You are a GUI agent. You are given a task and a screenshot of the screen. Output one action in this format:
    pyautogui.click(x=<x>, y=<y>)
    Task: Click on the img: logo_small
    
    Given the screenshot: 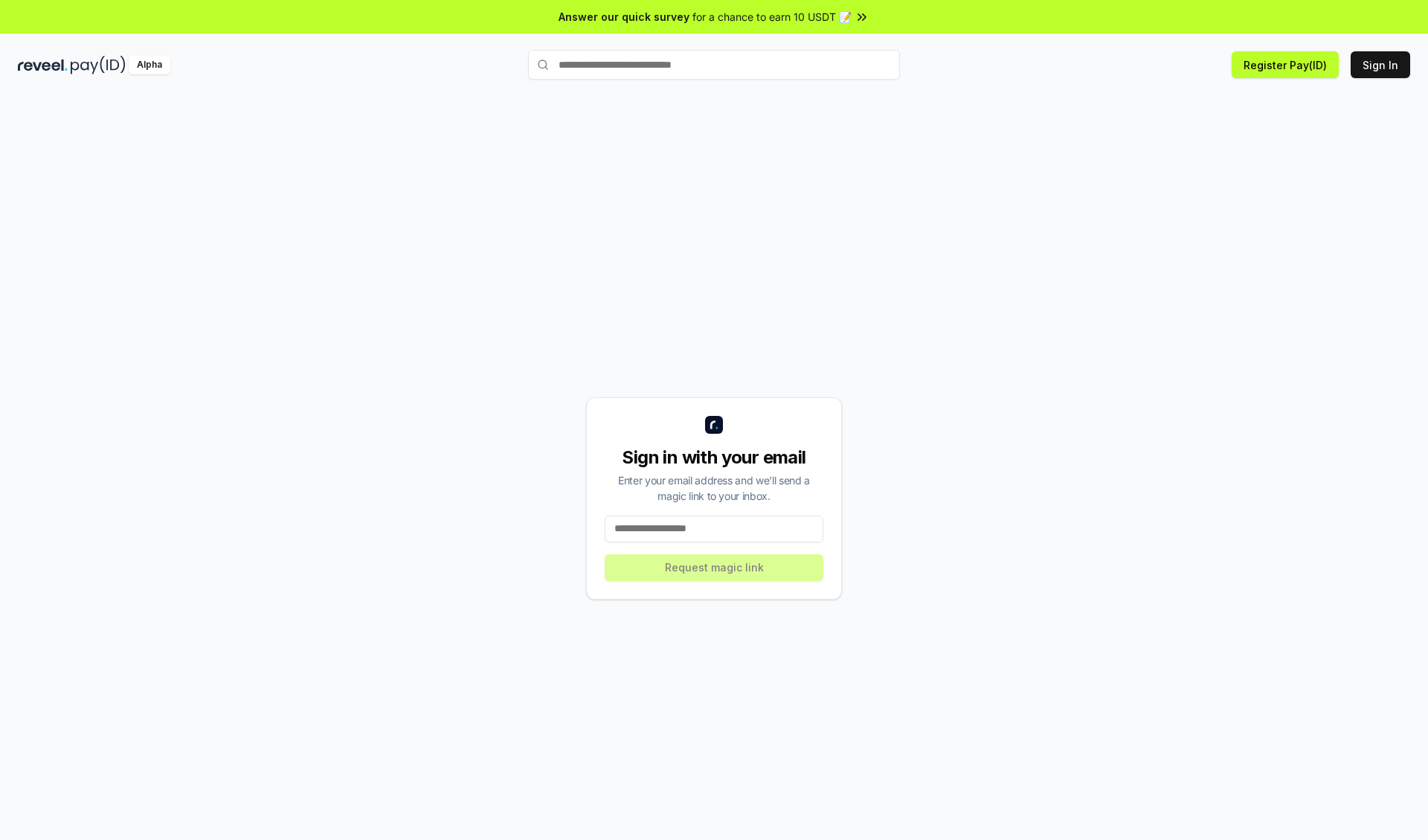 What is the action you would take?
    pyautogui.click(x=714, y=424)
    